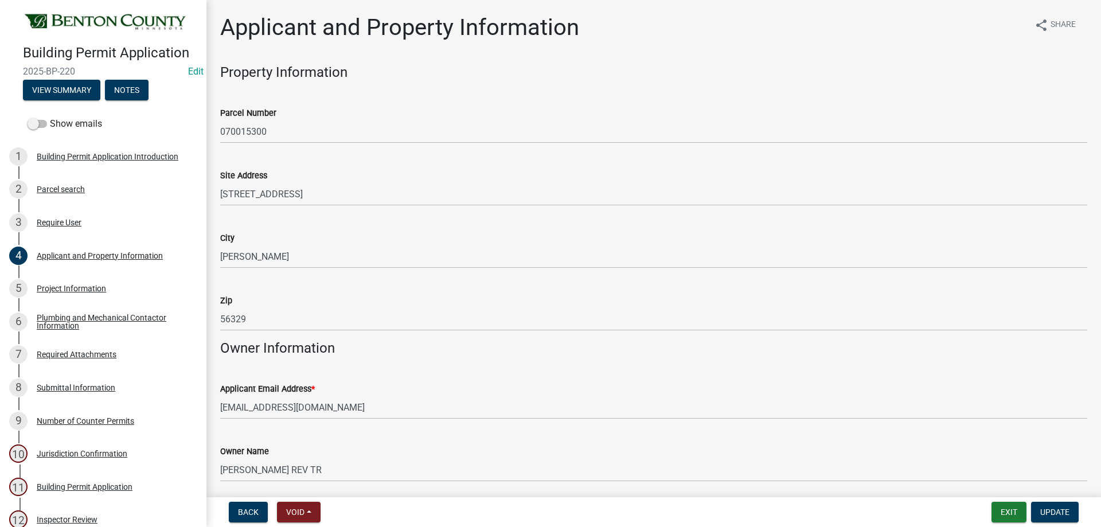  Describe the element at coordinates (110, 53) in the screenshot. I see `h4: Building Permit Application` at that location.